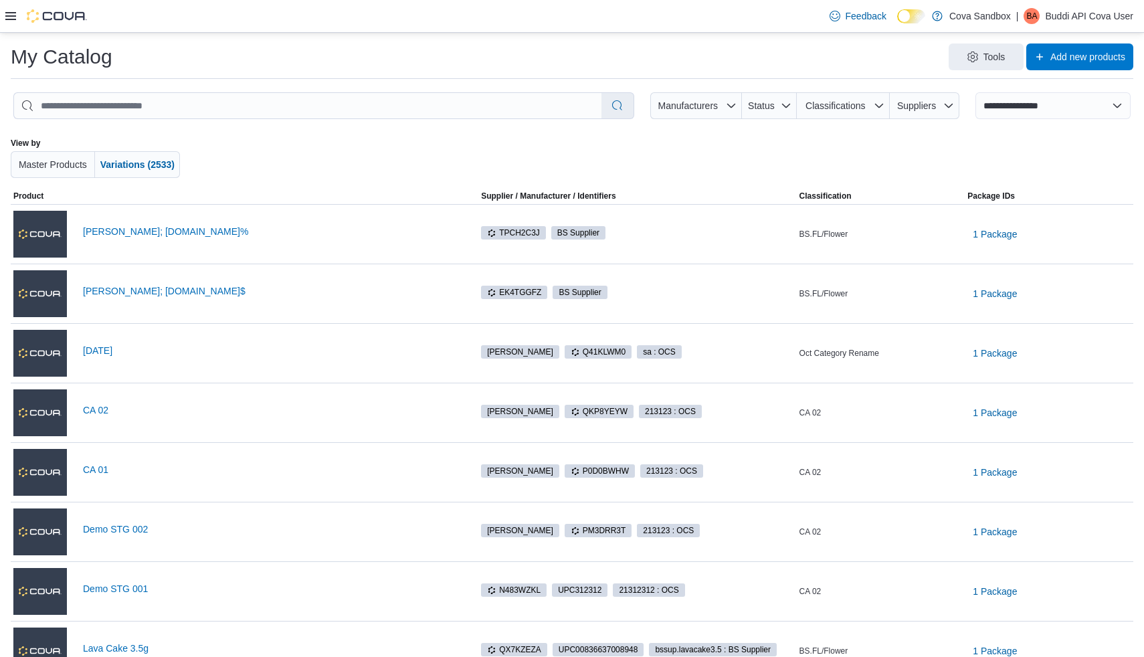 The height and width of the screenshot is (657, 1144). Describe the element at coordinates (986, 57) in the screenshot. I see `button: Tools` at that location.